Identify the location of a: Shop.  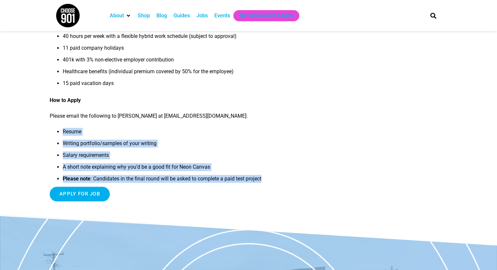
(144, 16).